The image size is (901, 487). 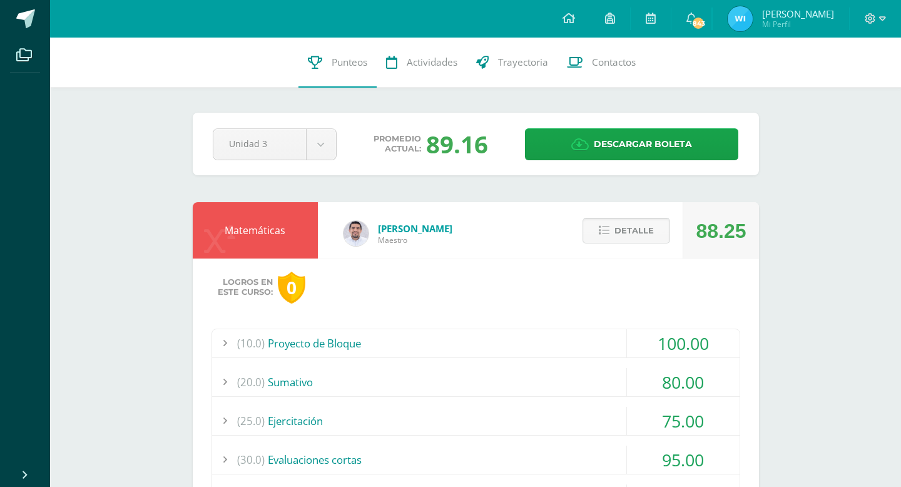 What do you see at coordinates (457, 144) in the screenshot?
I see `div: 89.16` at bounding box center [457, 144].